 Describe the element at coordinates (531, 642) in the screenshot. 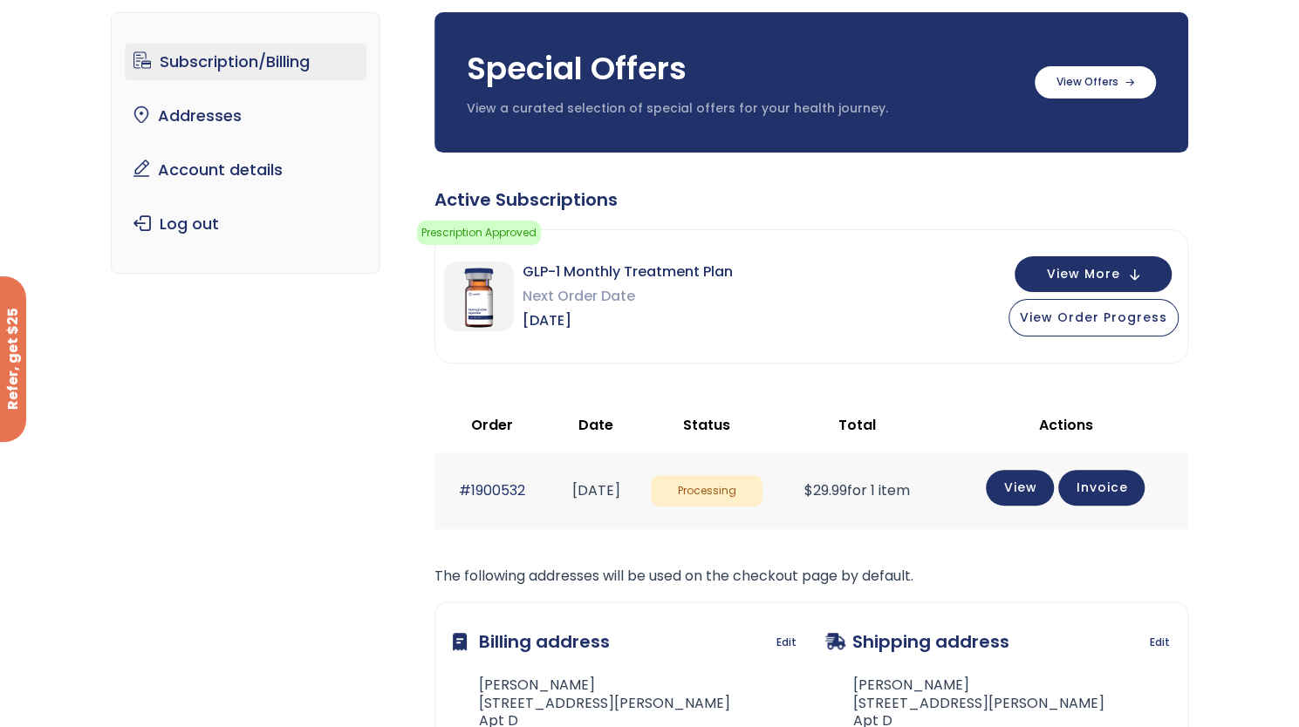

I see `h3: Billing address` at that location.